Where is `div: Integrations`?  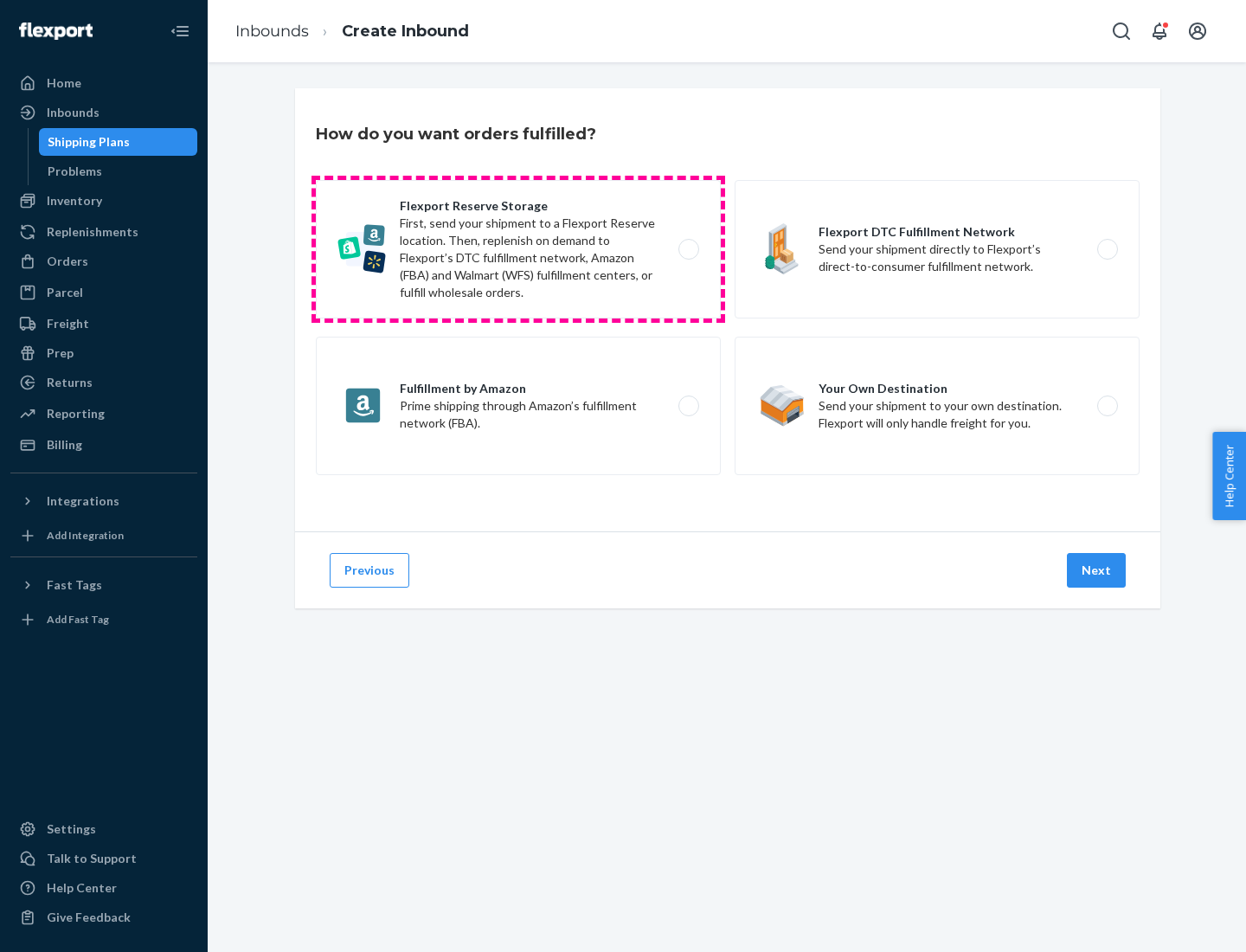 div: Integrations is located at coordinates (83, 501).